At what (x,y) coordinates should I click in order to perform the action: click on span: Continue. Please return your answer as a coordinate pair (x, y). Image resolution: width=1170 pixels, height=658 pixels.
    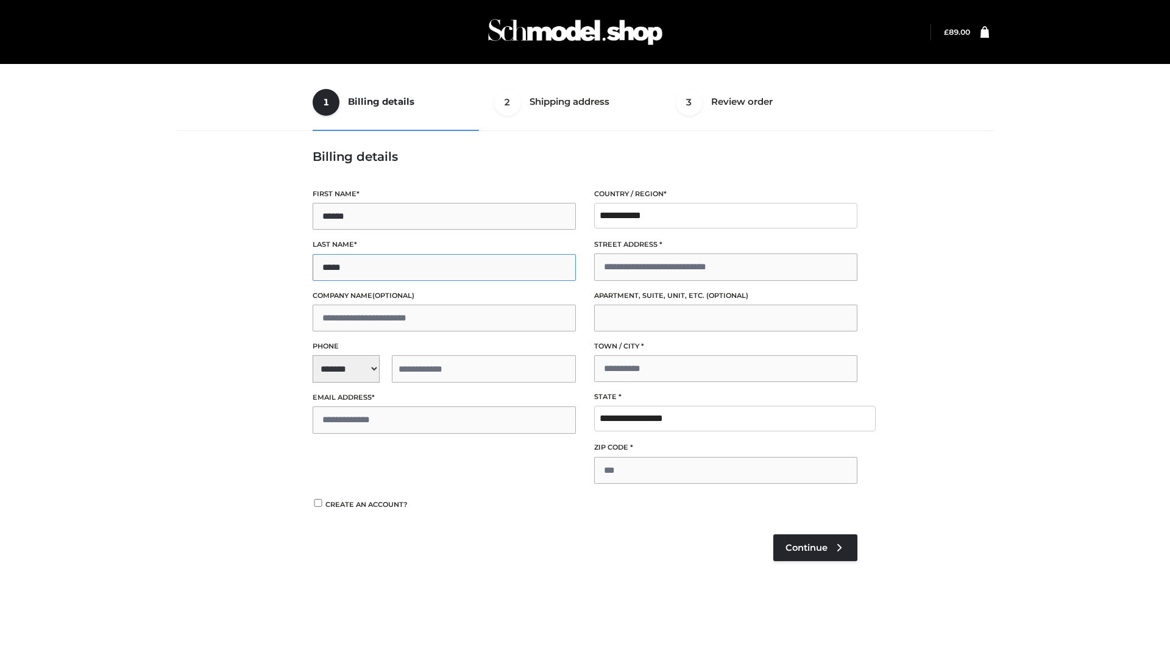
    Looking at the image, I should click on (806, 548).